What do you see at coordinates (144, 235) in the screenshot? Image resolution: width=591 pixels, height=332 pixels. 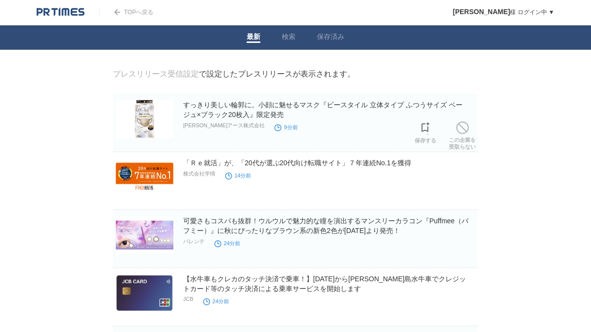 I see `img: 可愛さもコスパも抜群！ウルウルで魅力的な瞳を演出するマンスリーカラコン『Puffmee（パフミー）』に秋にぴったりなブラウン系の新色2色が10月14日(火)より発売！` at bounding box center [144, 235].